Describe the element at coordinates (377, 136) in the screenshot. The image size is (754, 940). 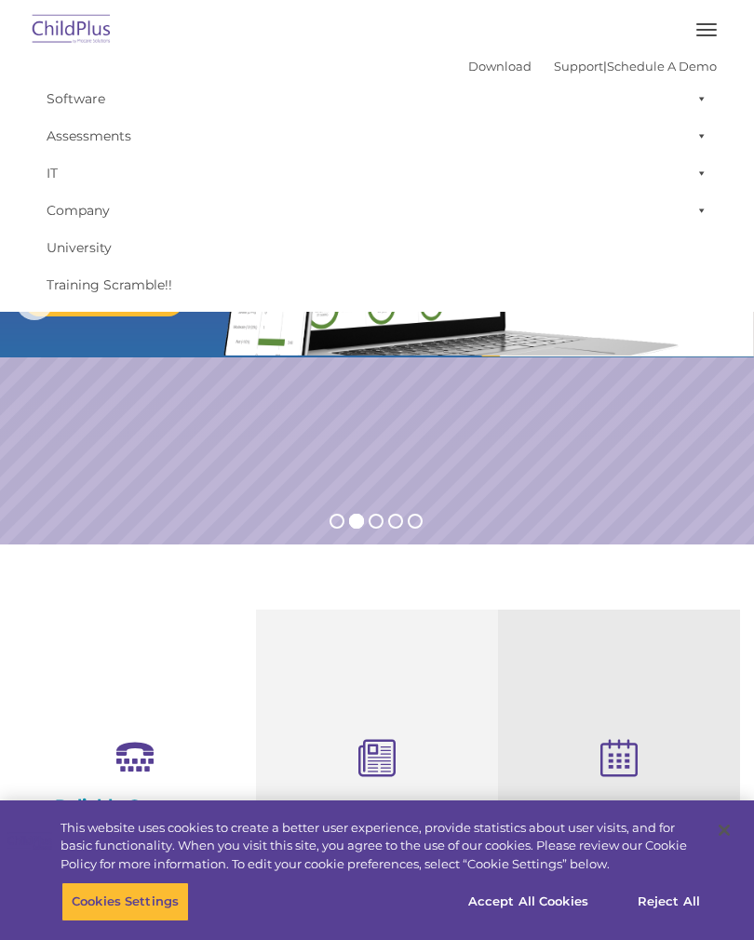
I see `a: Assessments` at that location.